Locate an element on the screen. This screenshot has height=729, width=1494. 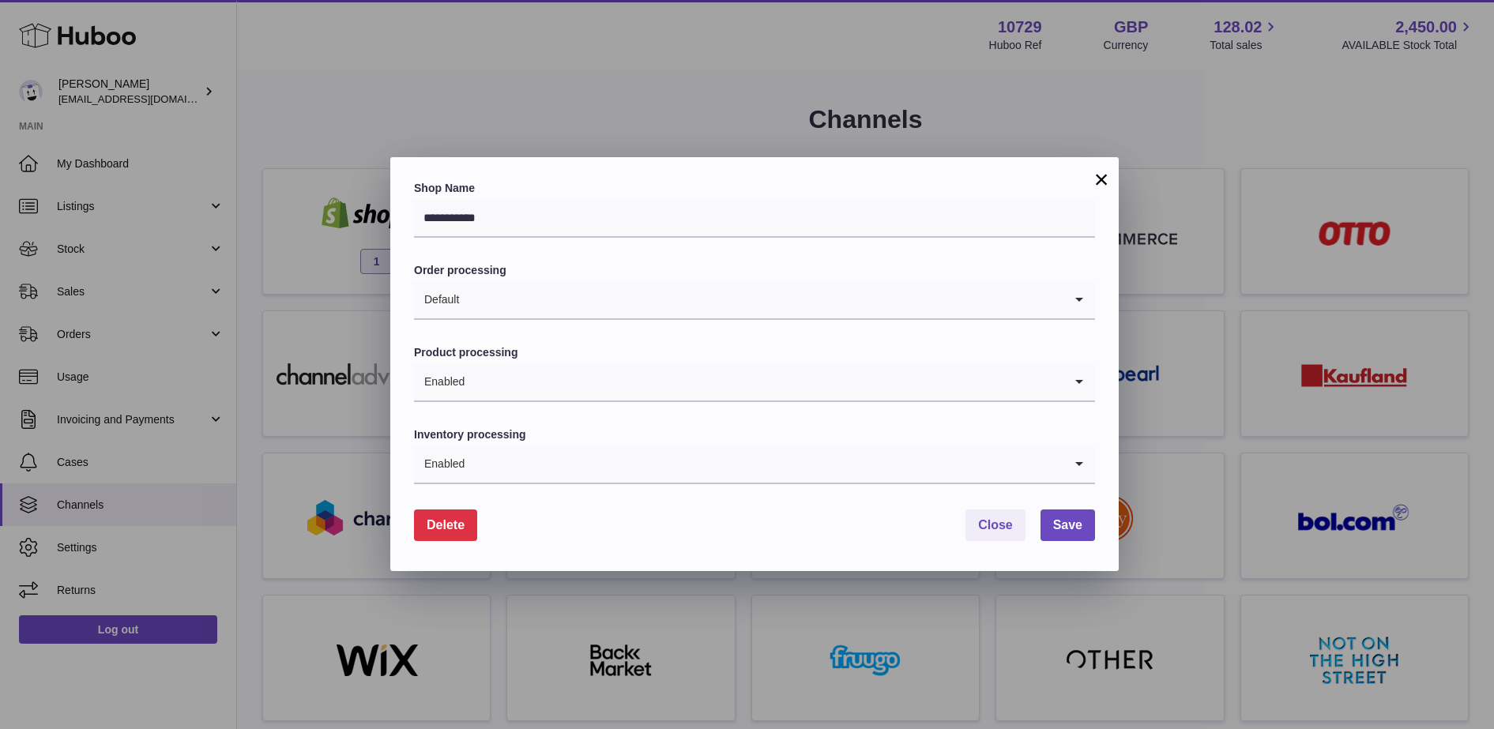
button: Close is located at coordinates (995, 525).